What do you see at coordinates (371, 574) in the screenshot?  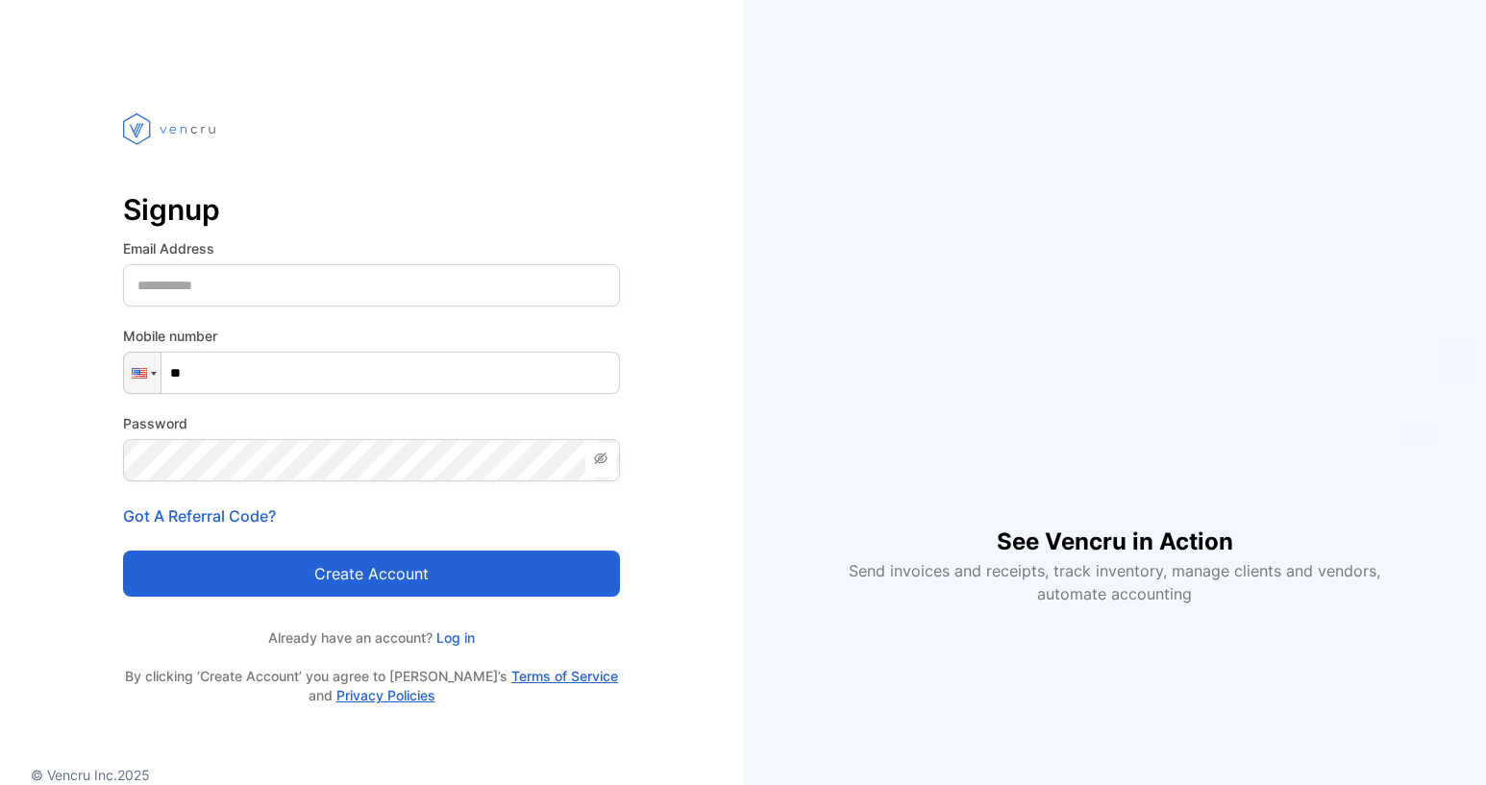 I see `button: Create account` at bounding box center [371, 574].